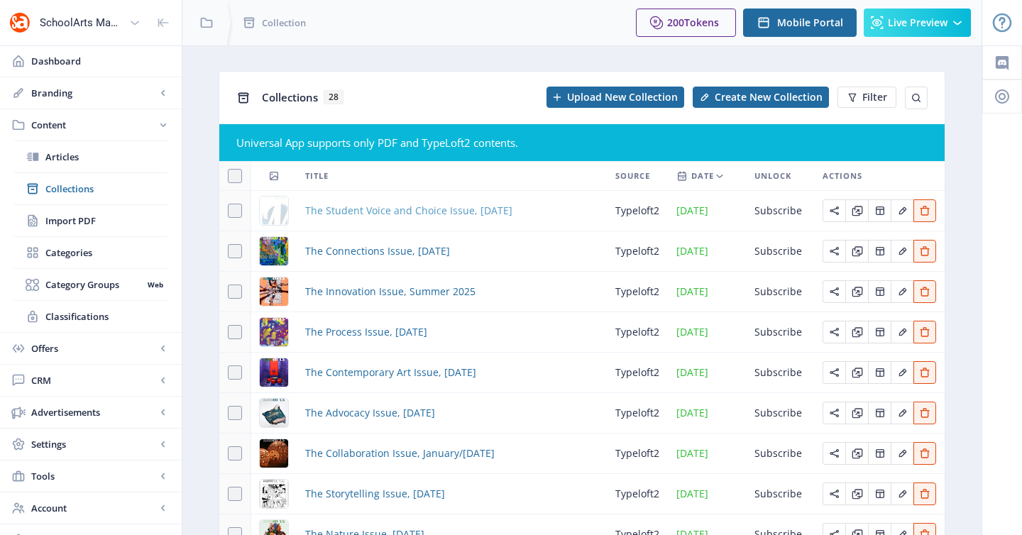  What do you see at coordinates (91, 221) in the screenshot?
I see `a: Import PDF` at bounding box center [91, 221].